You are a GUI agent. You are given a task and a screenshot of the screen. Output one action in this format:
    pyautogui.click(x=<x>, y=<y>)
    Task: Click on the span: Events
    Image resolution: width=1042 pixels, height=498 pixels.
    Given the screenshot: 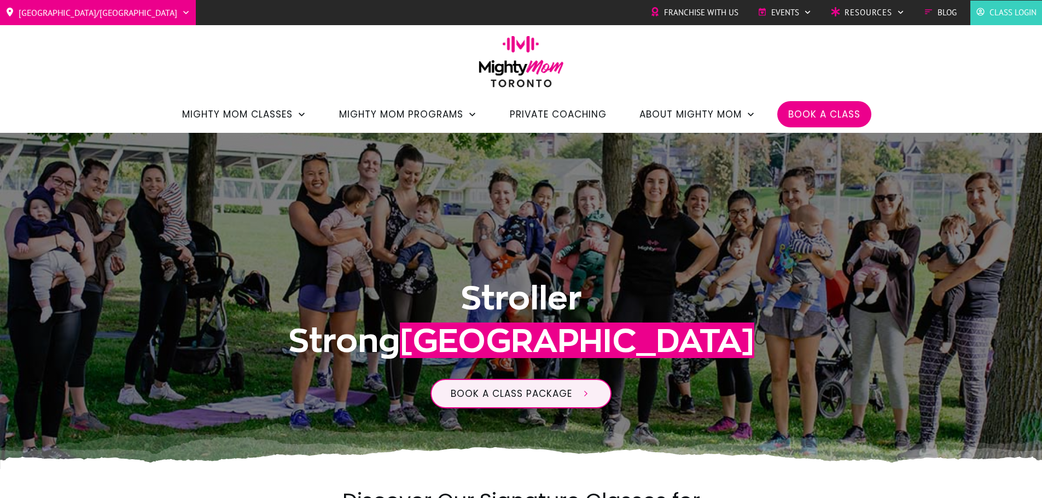 What is the action you would take?
    pyautogui.click(x=785, y=13)
    